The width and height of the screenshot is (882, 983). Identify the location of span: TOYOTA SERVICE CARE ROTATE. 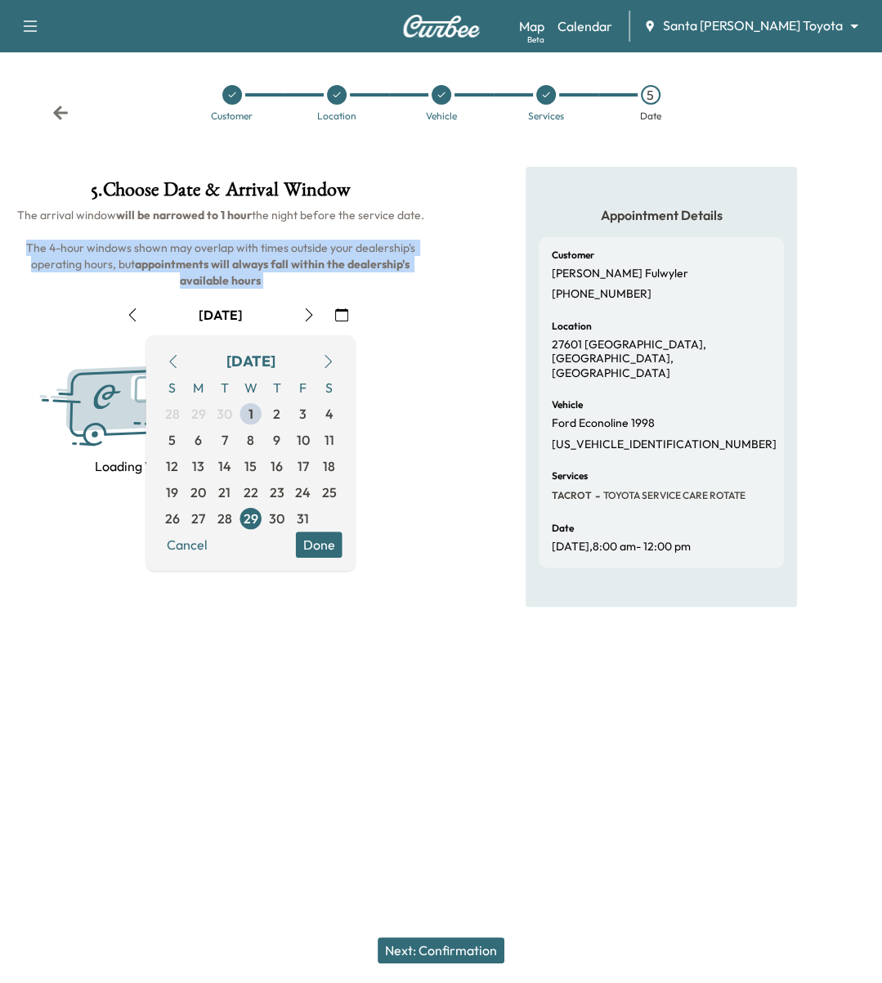
(673, 495).